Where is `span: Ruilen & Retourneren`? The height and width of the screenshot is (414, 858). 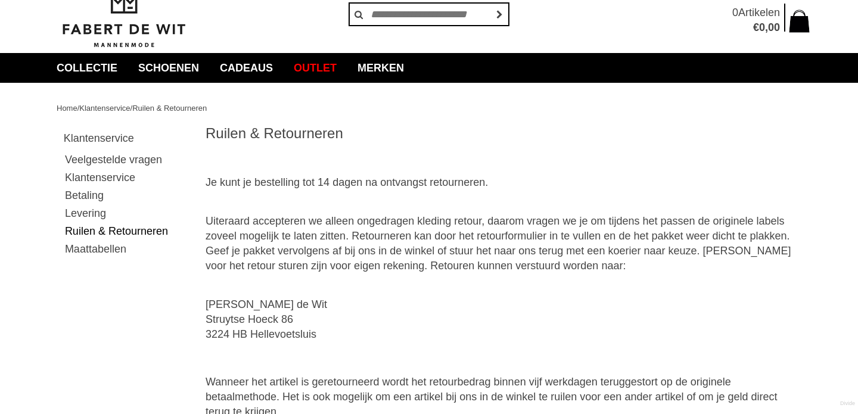
span: Ruilen & Retourneren is located at coordinates (169, 108).